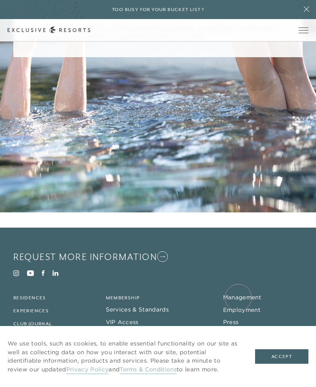 This screenshot has width=316, height=387. I want to click on a: VIP Access, so click(122, 322).